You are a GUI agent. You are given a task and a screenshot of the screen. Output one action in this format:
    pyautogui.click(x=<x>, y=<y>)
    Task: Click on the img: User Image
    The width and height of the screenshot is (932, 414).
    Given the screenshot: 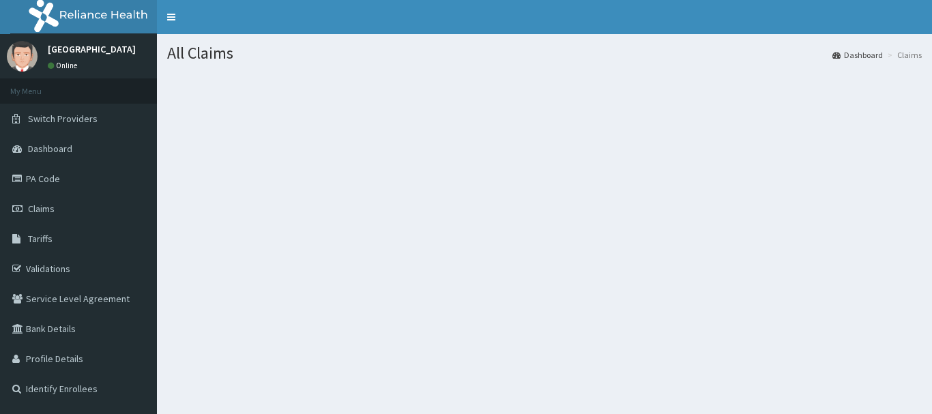 What is the action you would take?
    pyautogui.click(x=22, y=56)
    